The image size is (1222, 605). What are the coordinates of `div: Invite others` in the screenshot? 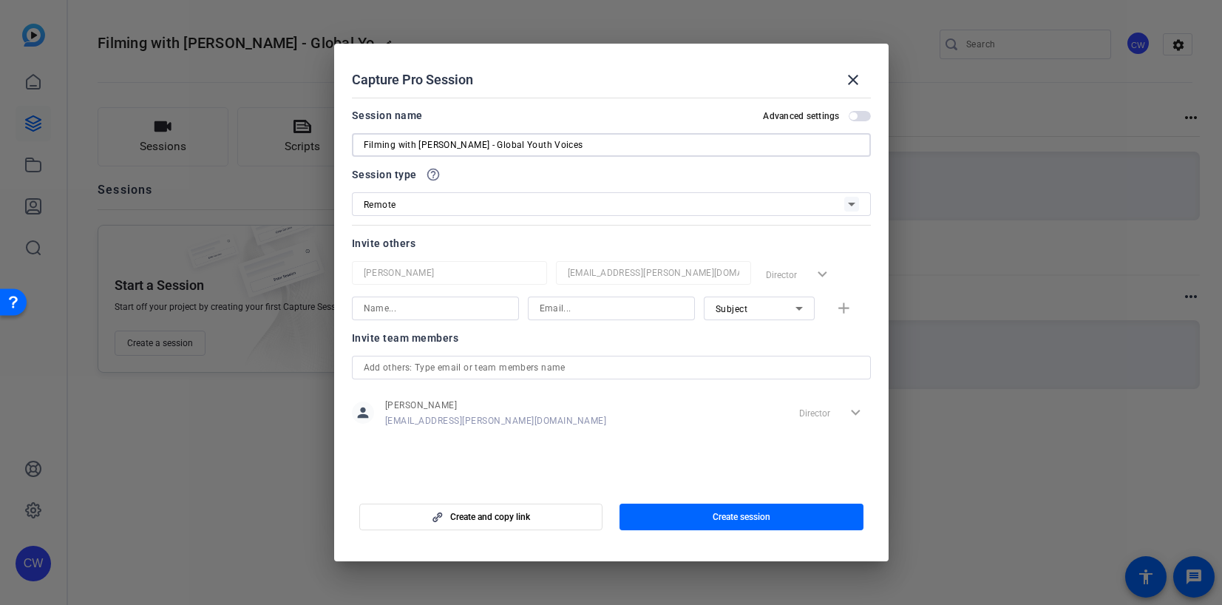 It's located at (612, 243).